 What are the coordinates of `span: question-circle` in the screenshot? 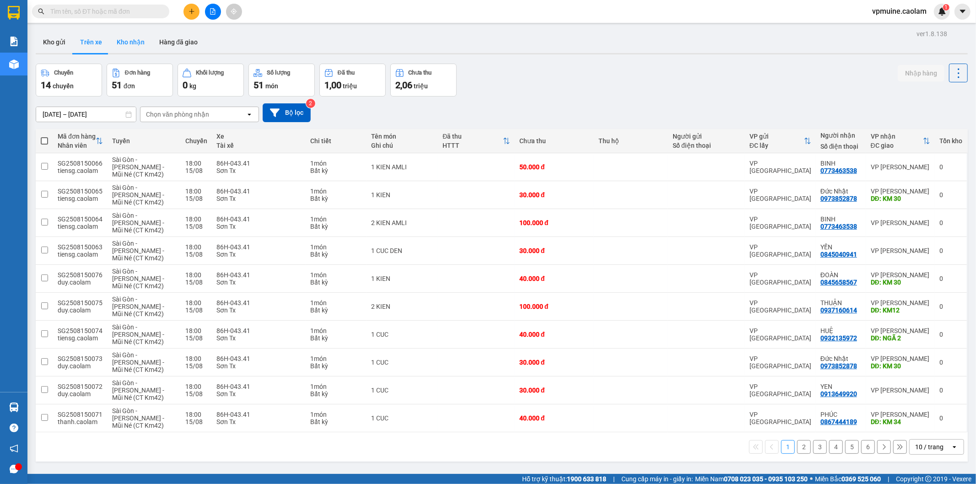 It's located at (14, 428).